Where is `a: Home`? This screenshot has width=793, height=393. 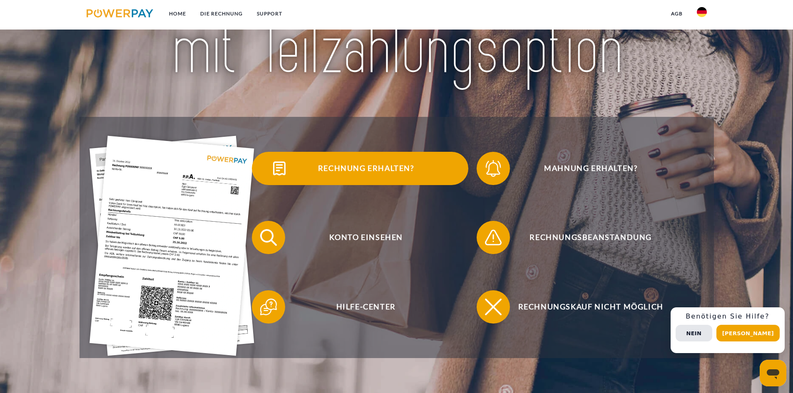 a: Home is located at coordinates (177, 14).